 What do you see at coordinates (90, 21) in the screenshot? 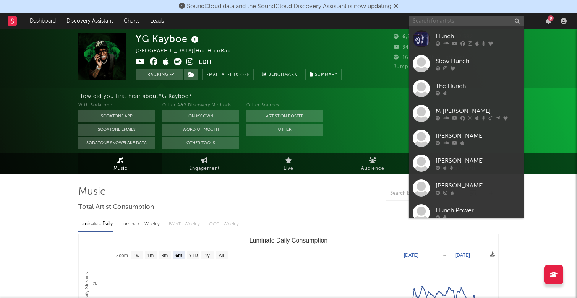
I see `a: Discovery Assistant` at bounding box center [90, 21].